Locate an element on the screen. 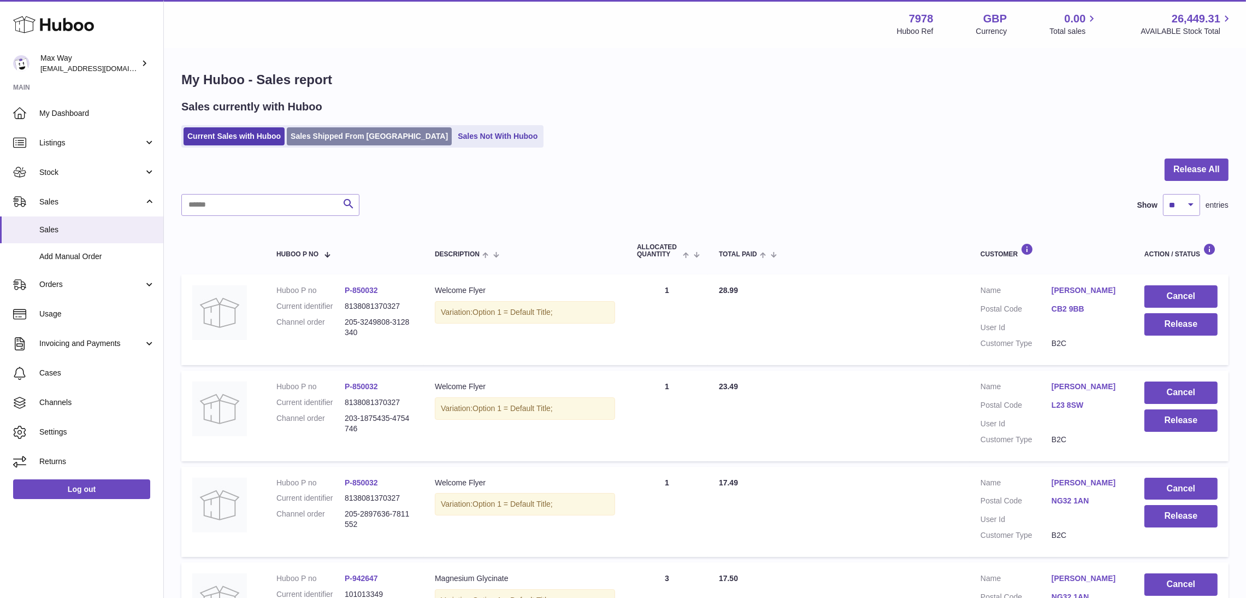  a: 0.00 Total sales is located at coordinates (1074, 24).